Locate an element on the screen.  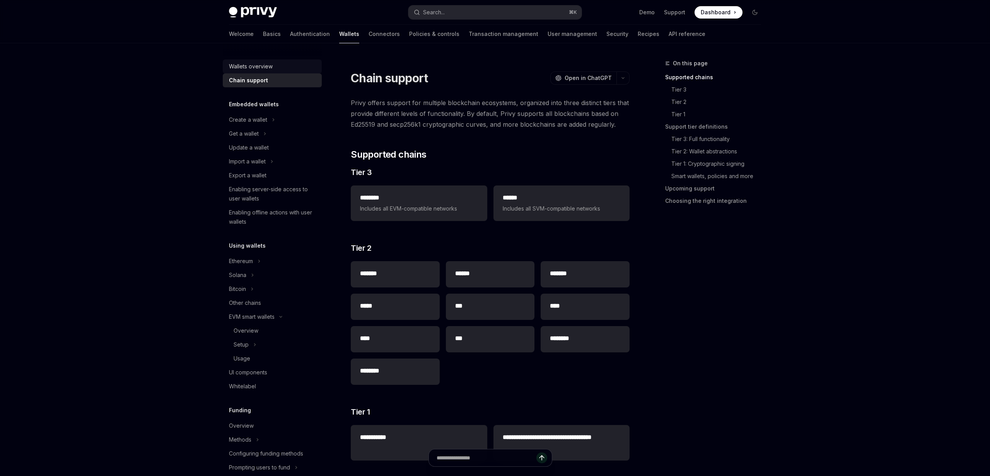
button: Toggle dark mode is located at coordinates (755, 12).